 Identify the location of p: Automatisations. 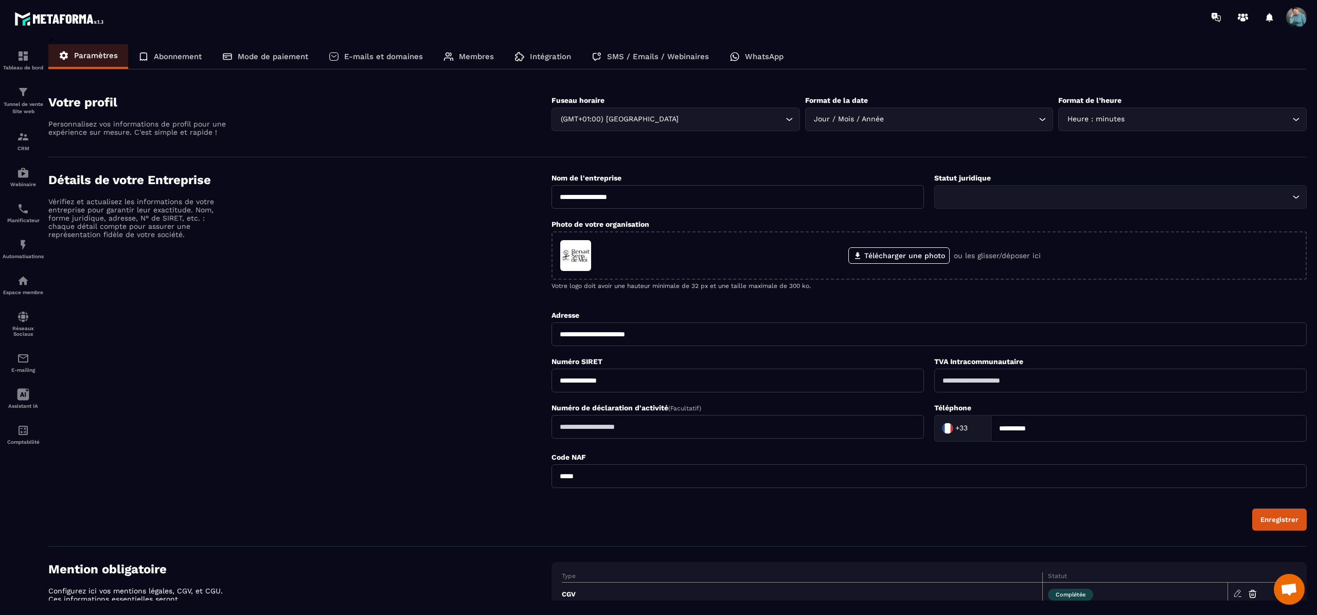
(23, 256).